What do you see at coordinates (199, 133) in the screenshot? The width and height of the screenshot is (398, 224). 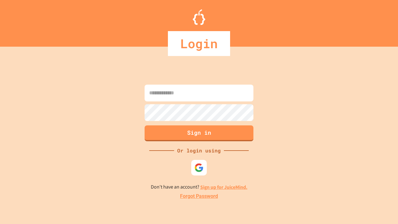 I see `button: Sign in` at bounding box center [199, 133].